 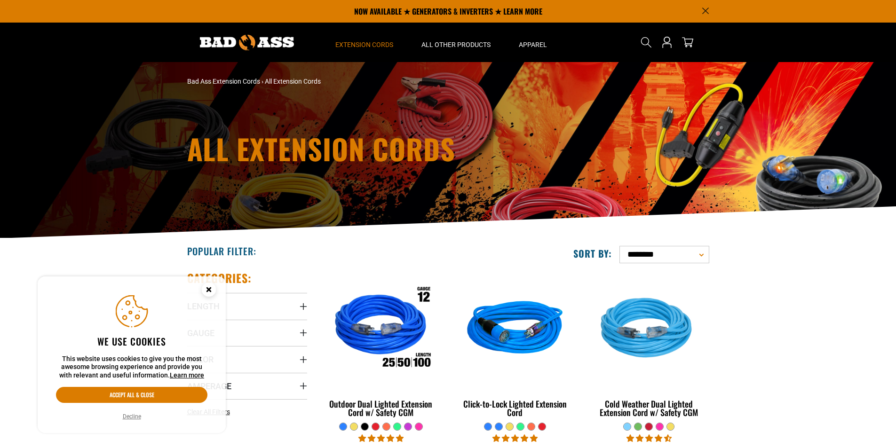 What do you see at coordinates (247, 386) in the screenshot?
I see `summary: Amperage` at bounding box center [247, 386].